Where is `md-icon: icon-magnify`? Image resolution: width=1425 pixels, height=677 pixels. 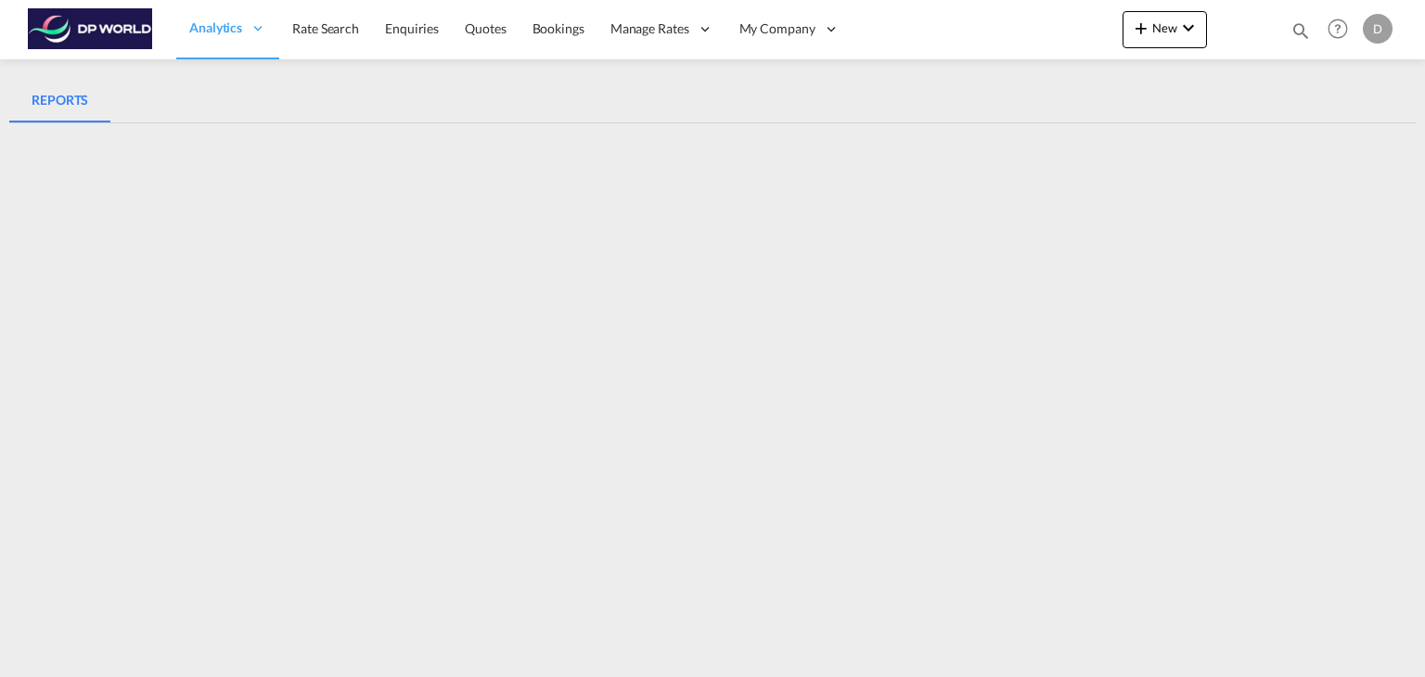 md-icon: icon-magnify is located at coordinates (1301, 31).